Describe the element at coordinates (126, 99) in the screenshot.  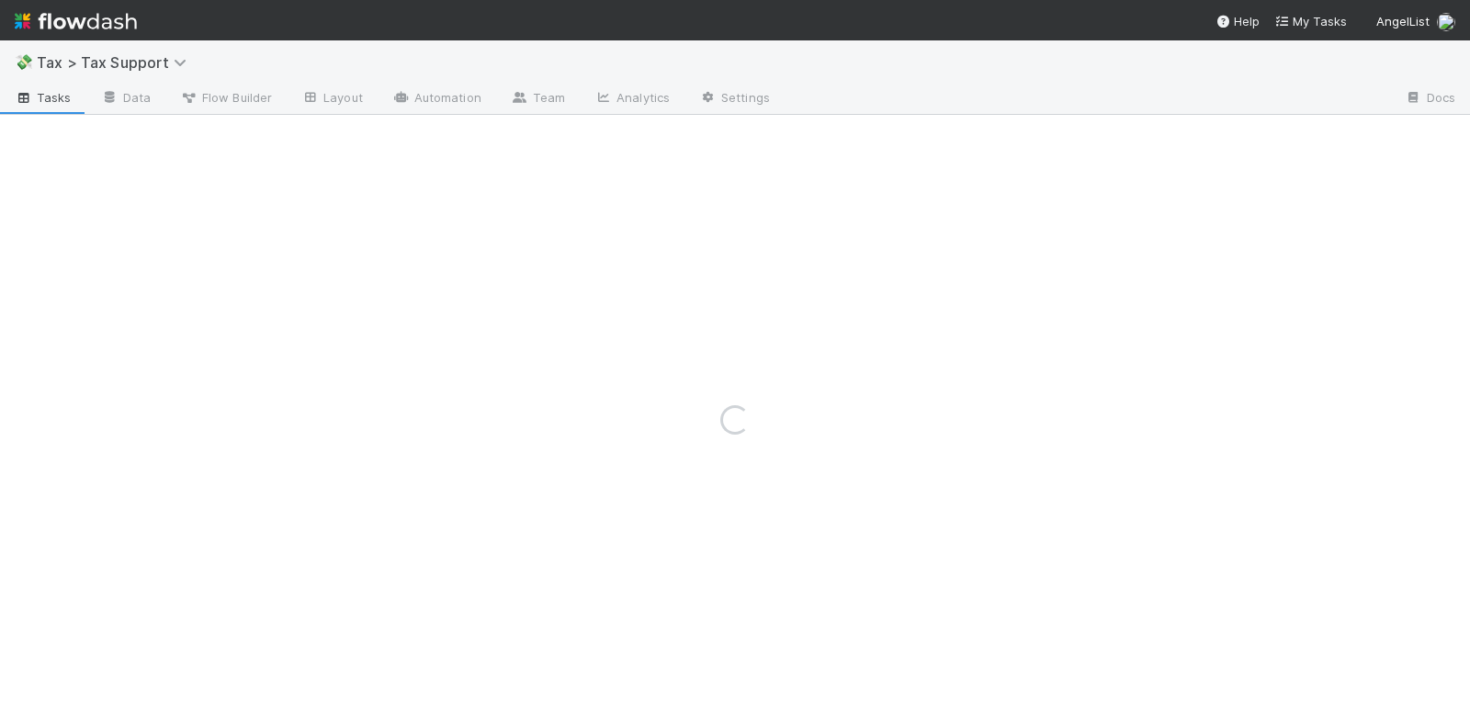
I see `a: Data` at that location.